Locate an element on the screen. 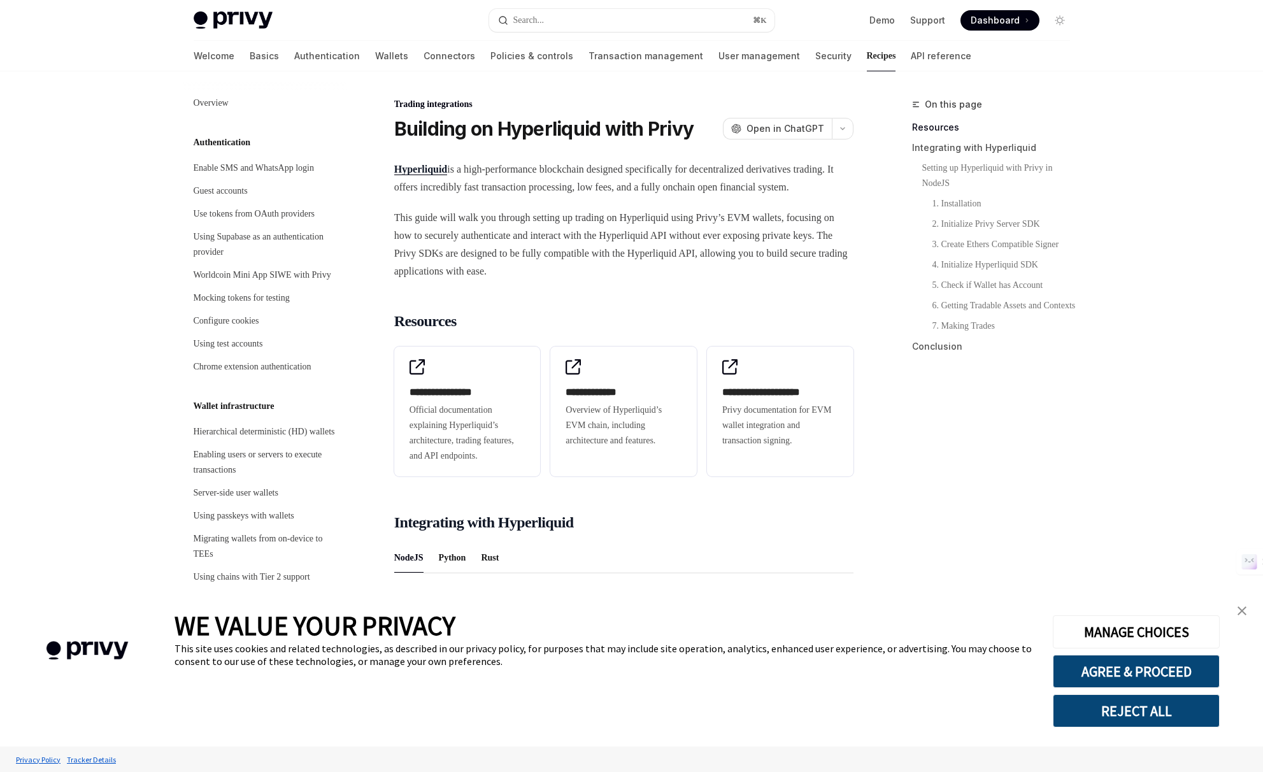 This screenshot has width=1263, height=772. button: REJECT ALL is located at coordinates (1136, 711).